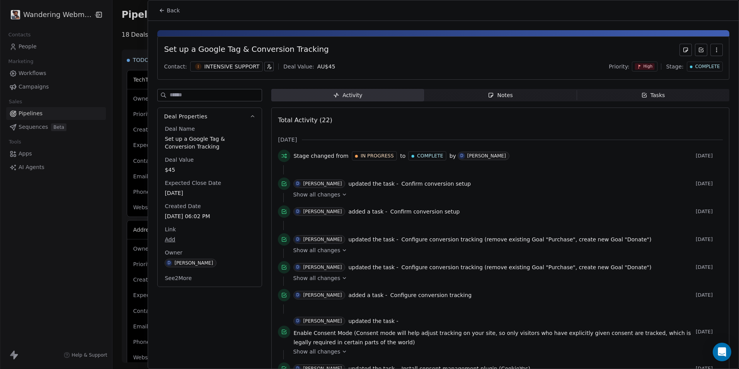 Image resolution: width=739 pixels, height=369 pixels. What do you see at coordinates (722, 352) in the screenshot?
I see `div: Open Intercom Messenger` at bounding box center [722, 352].